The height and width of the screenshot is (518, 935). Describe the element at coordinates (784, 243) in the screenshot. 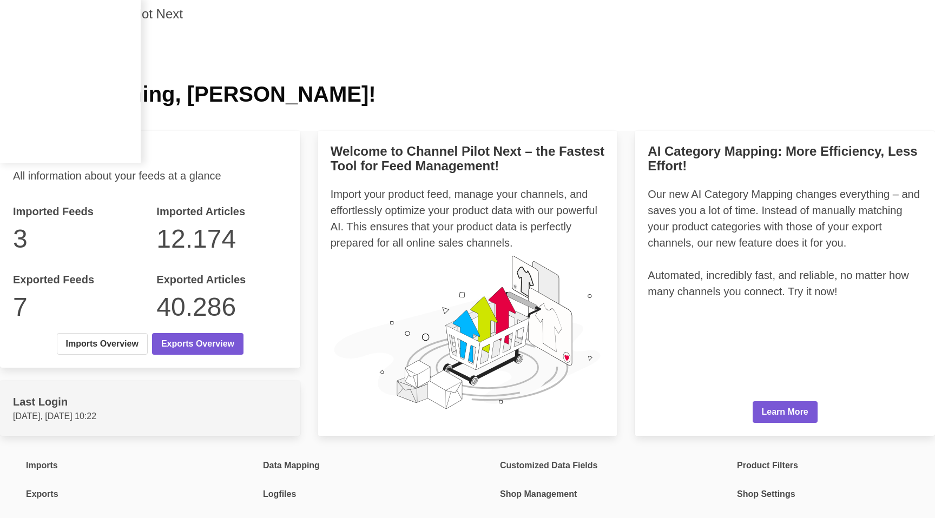

I see `div: Our new AI Category Mapping changes everything – and saves you a lot of time. Instead of manually...` at that location.